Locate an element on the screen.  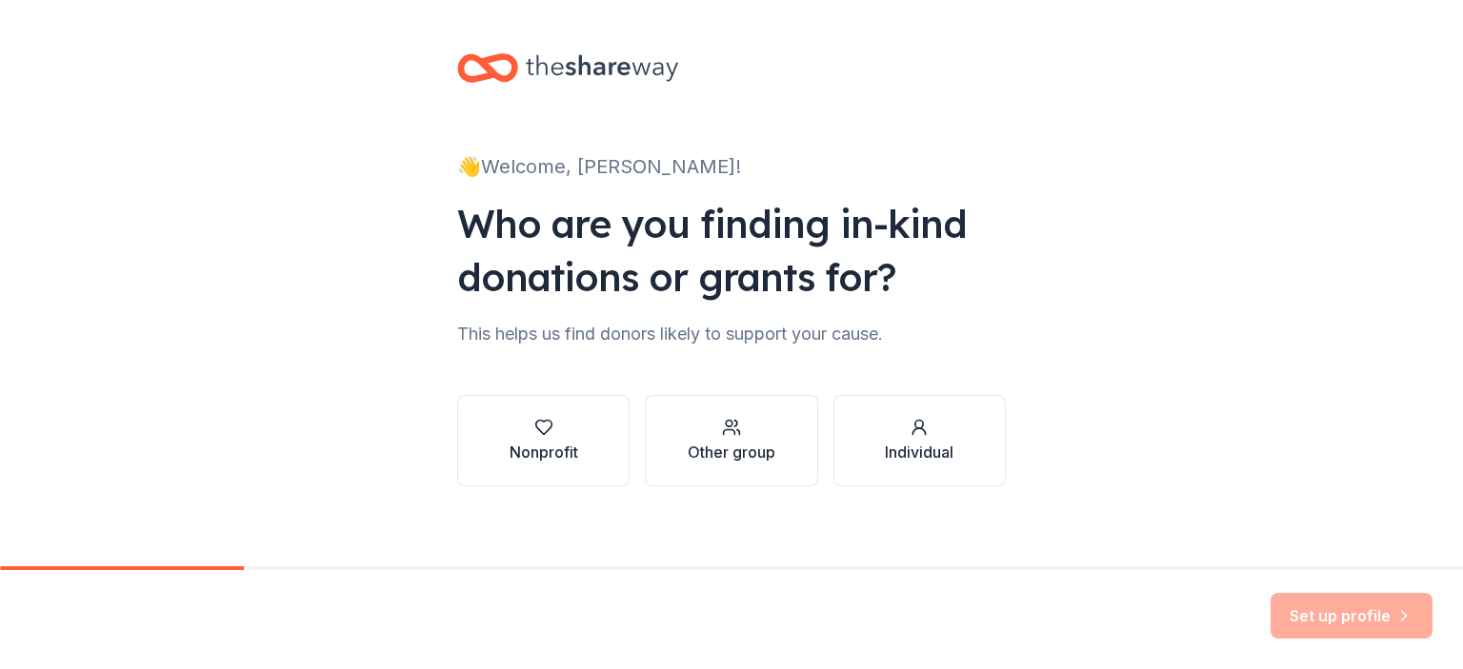
div: This helps us find donors likely to support your cause. is located at coordinates (731, 334).